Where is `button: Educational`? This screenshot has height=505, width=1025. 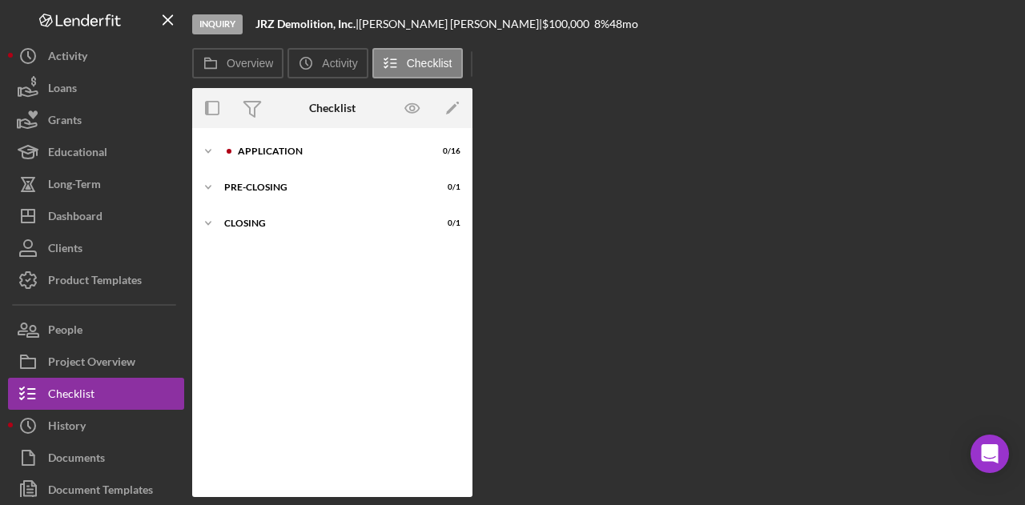 button: Educational is located at coordinates (96, 152).